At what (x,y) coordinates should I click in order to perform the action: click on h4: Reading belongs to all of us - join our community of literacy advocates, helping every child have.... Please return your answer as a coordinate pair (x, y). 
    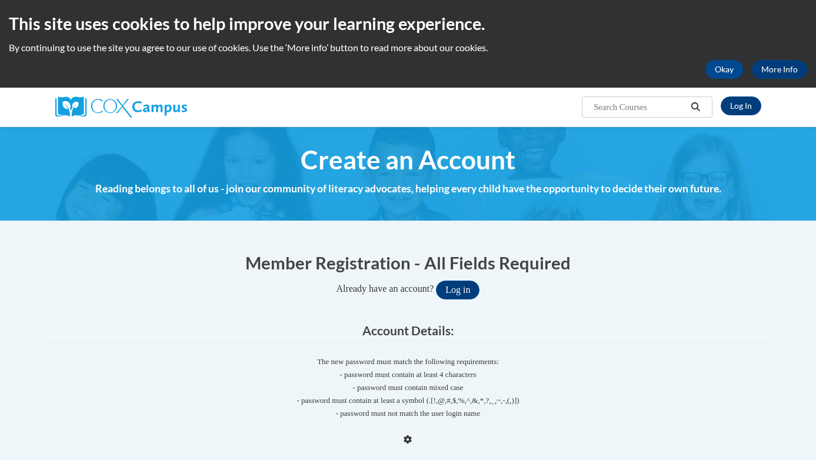
    Looking at the image, I should click on (408, 189).